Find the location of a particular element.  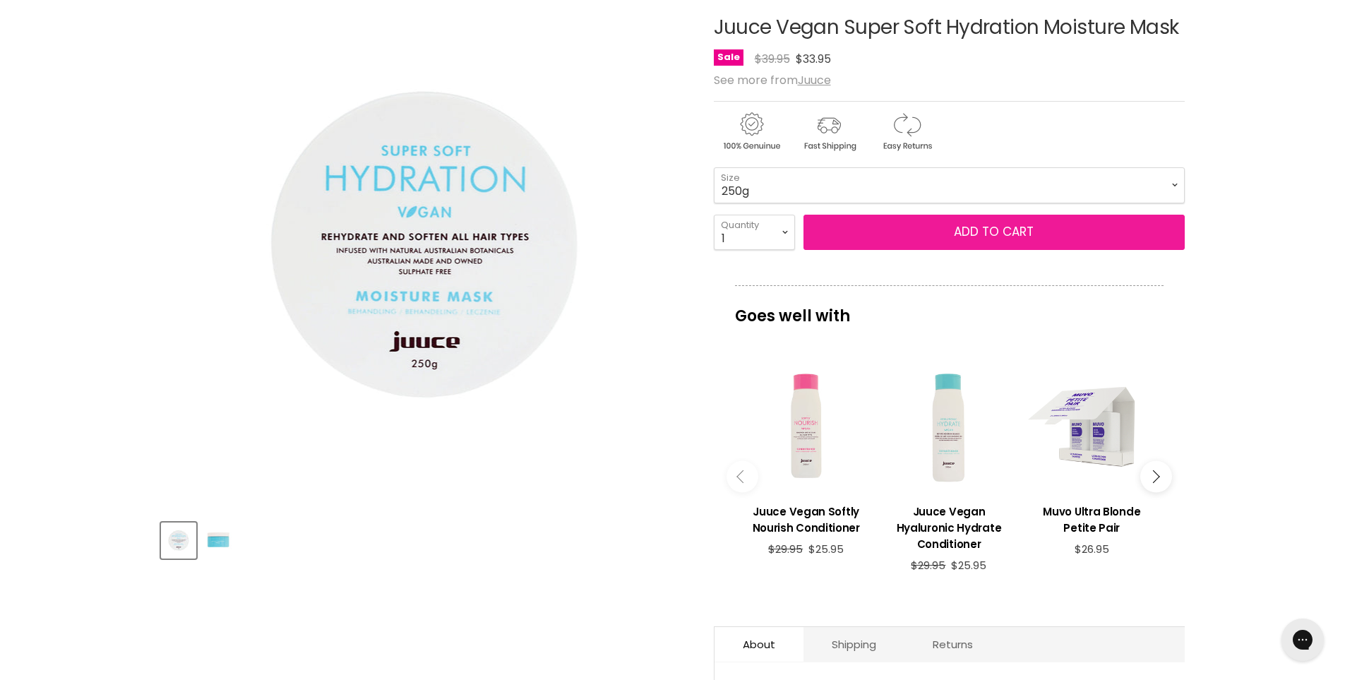

img: shipping.gif is located at coordinates (829, 131).